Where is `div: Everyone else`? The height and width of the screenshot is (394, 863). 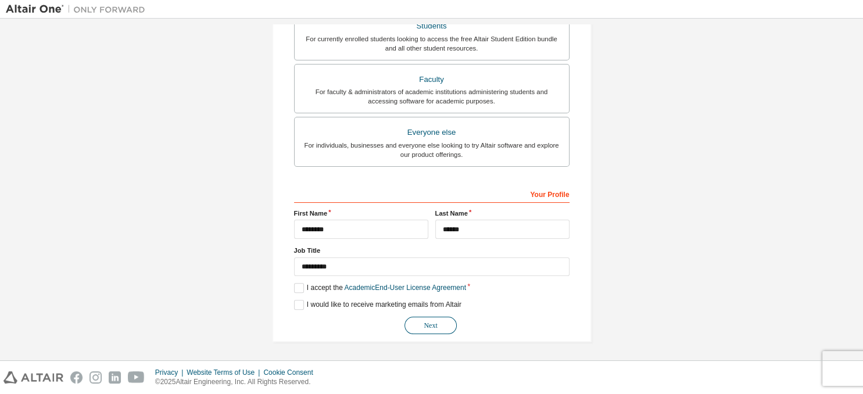
div: Everyone else is located at coordinates (432, 132).